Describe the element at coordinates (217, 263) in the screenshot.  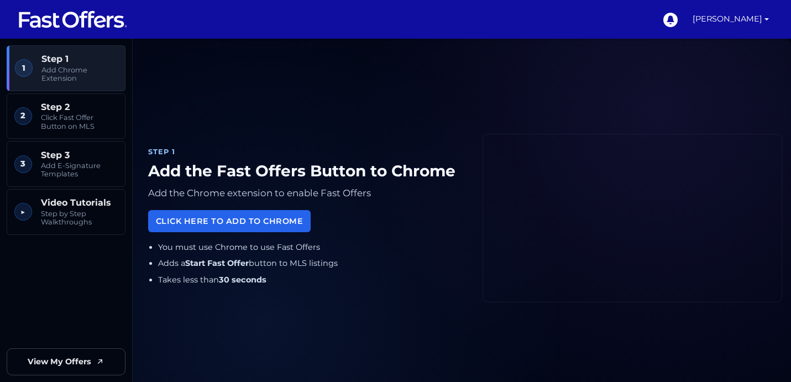
I see `strong: Start Fast Offer` at that location.